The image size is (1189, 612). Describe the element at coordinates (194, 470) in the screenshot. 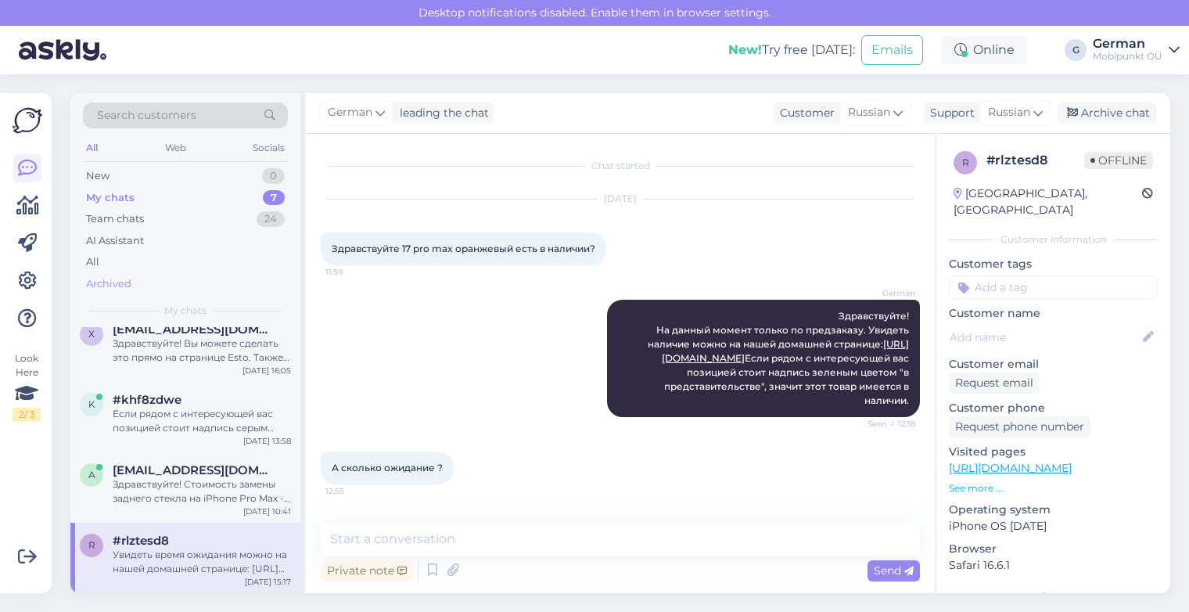

I see `span: an.st271298@gmail.com` at that location.